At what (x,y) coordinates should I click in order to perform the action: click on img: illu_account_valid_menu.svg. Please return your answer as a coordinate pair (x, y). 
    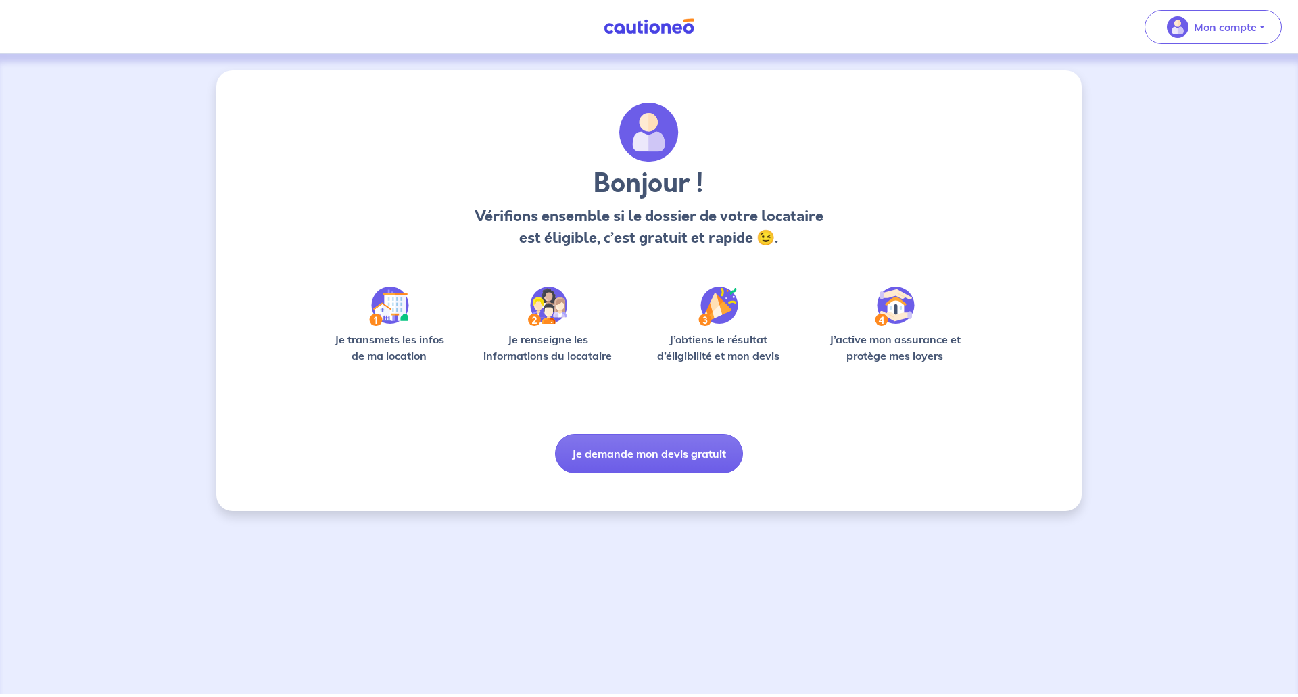
    Looking at the image, I should click on (1177, 27).